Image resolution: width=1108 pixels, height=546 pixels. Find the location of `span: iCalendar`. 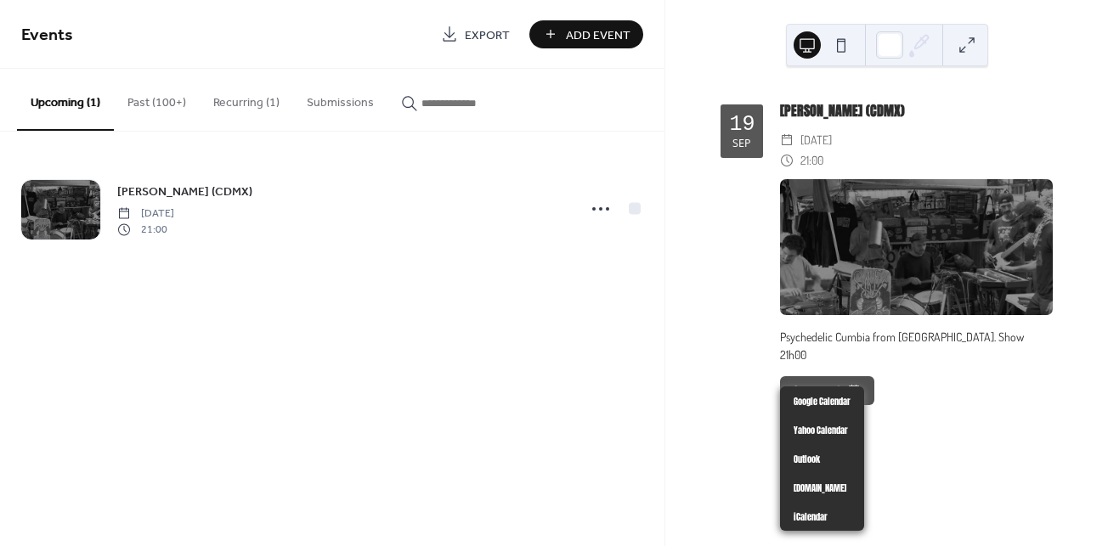

span: iCalendar is located at coordinates (810, 517).